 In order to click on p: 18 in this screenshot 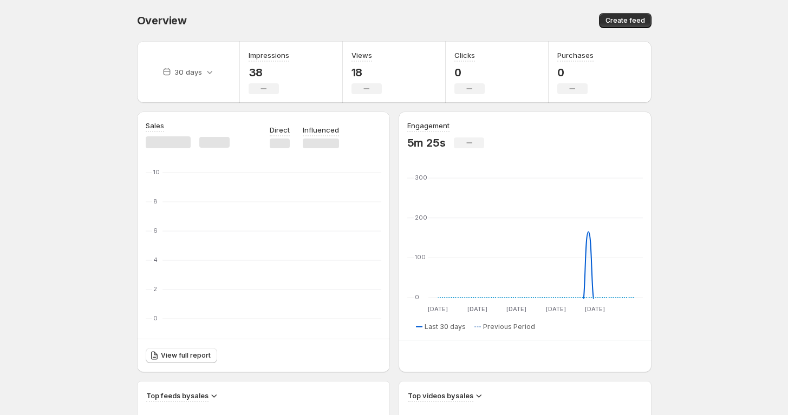, I will do `click(366, 73)`.